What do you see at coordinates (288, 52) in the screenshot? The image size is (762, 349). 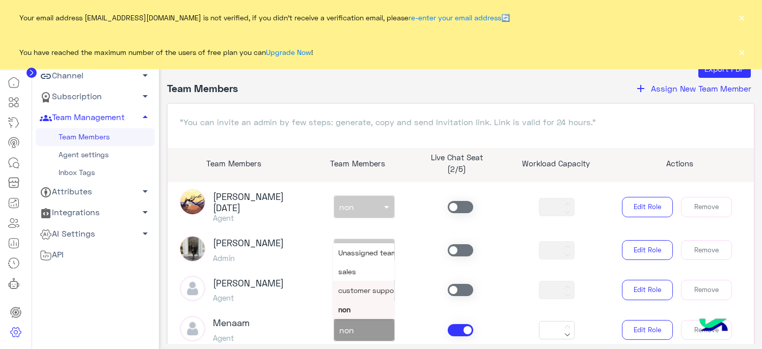 I see `a: Upgrade Now` at bounding box center [288, 52].